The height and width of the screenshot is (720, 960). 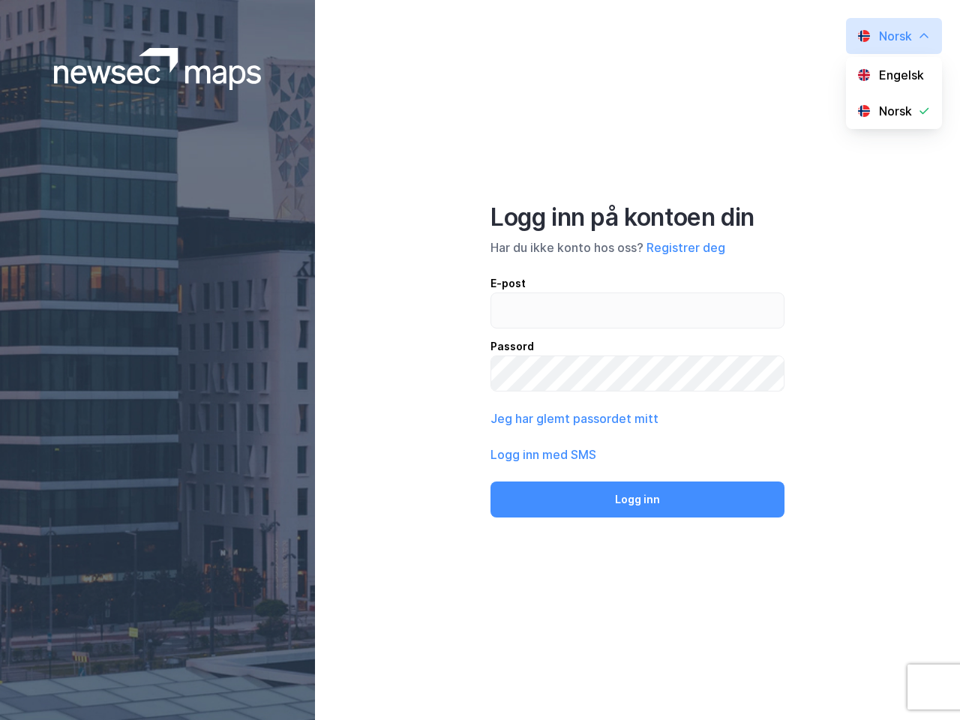 I want to click on button: Logg inn med SMS, so click(x=543, y=454).